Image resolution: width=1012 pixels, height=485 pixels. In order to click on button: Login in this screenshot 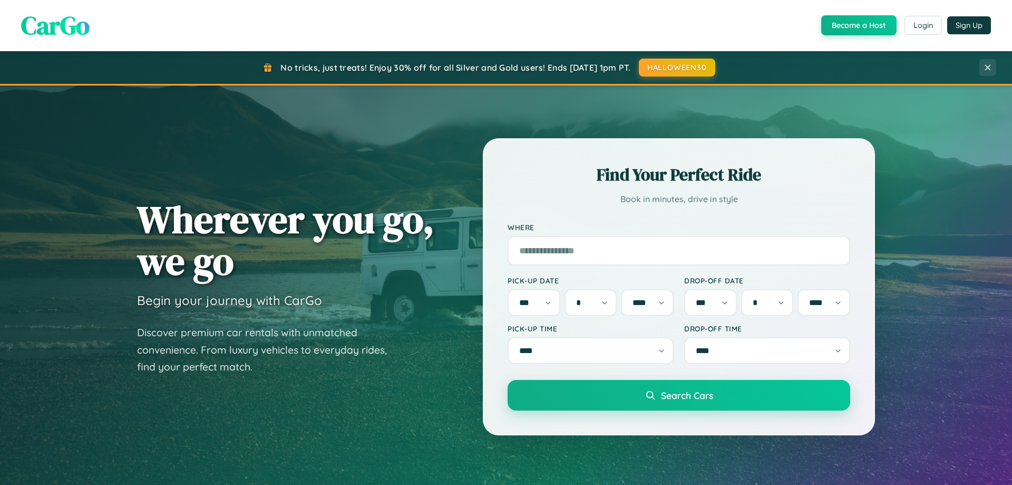, I will do `click(923, 25)`.